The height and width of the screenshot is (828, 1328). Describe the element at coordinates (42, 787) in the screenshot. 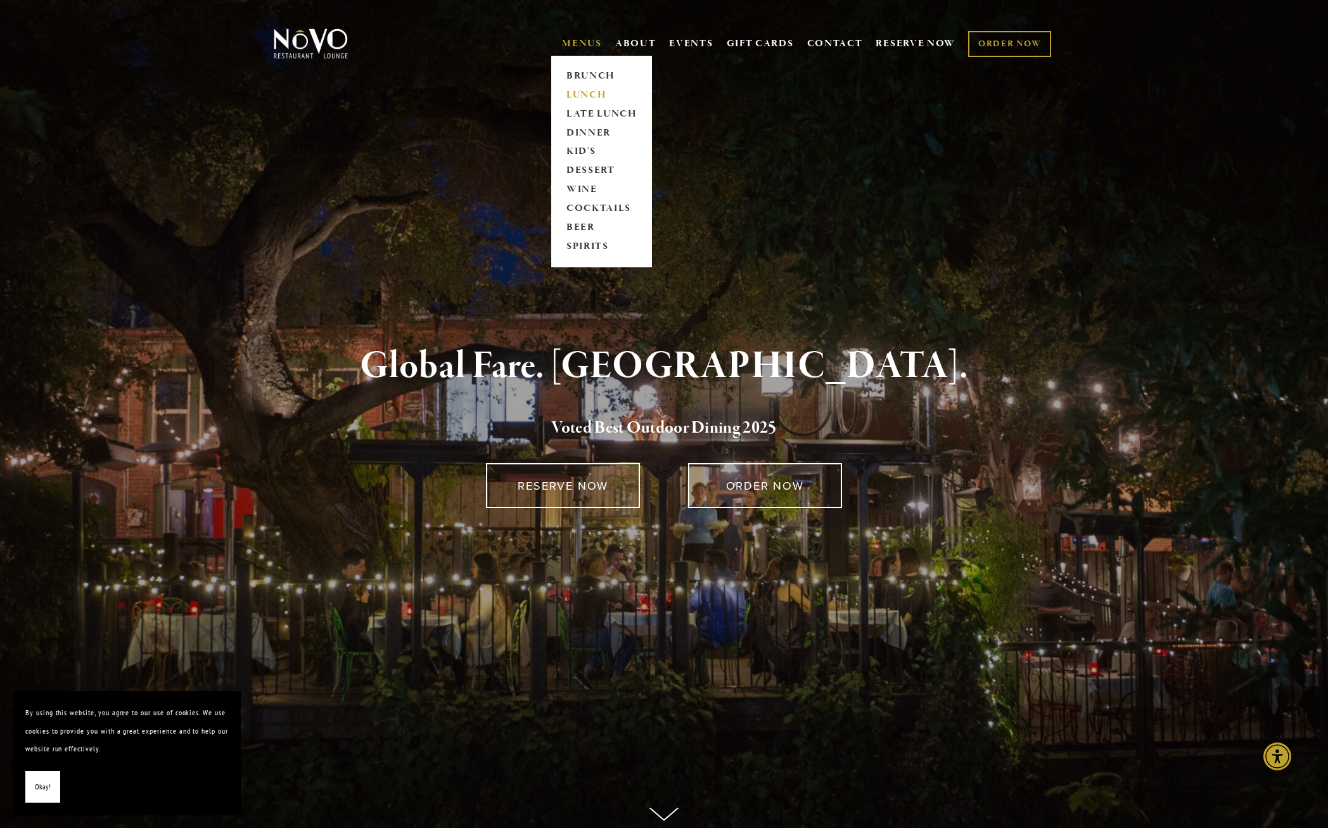

I see `span: Okay!` at that location.